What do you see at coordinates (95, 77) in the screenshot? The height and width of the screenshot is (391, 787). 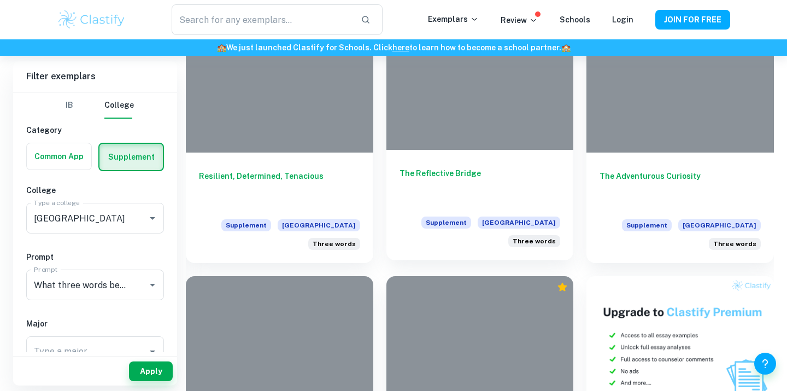 I see `h6: Filter exemplars` at bounding box center [95, 77].